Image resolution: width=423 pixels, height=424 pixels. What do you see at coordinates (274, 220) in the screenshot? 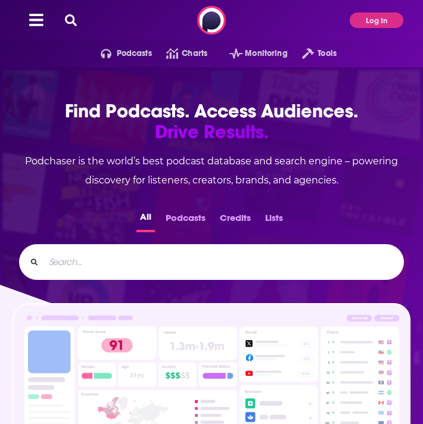
I see `button: Lists` at bounding box center [274, 220].